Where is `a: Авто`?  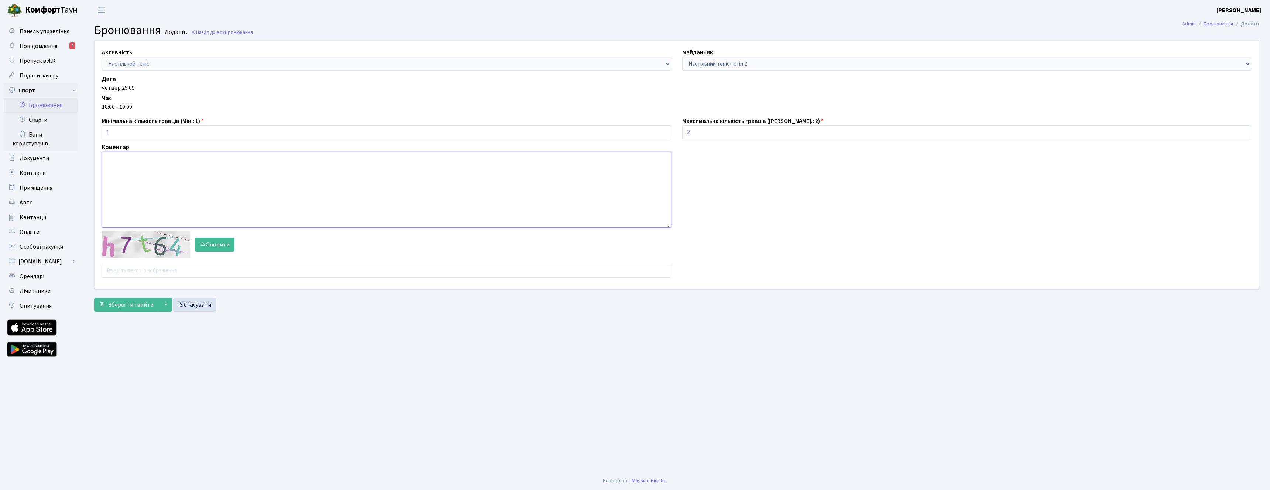
a: Авто is located at coordinates (41, 203).